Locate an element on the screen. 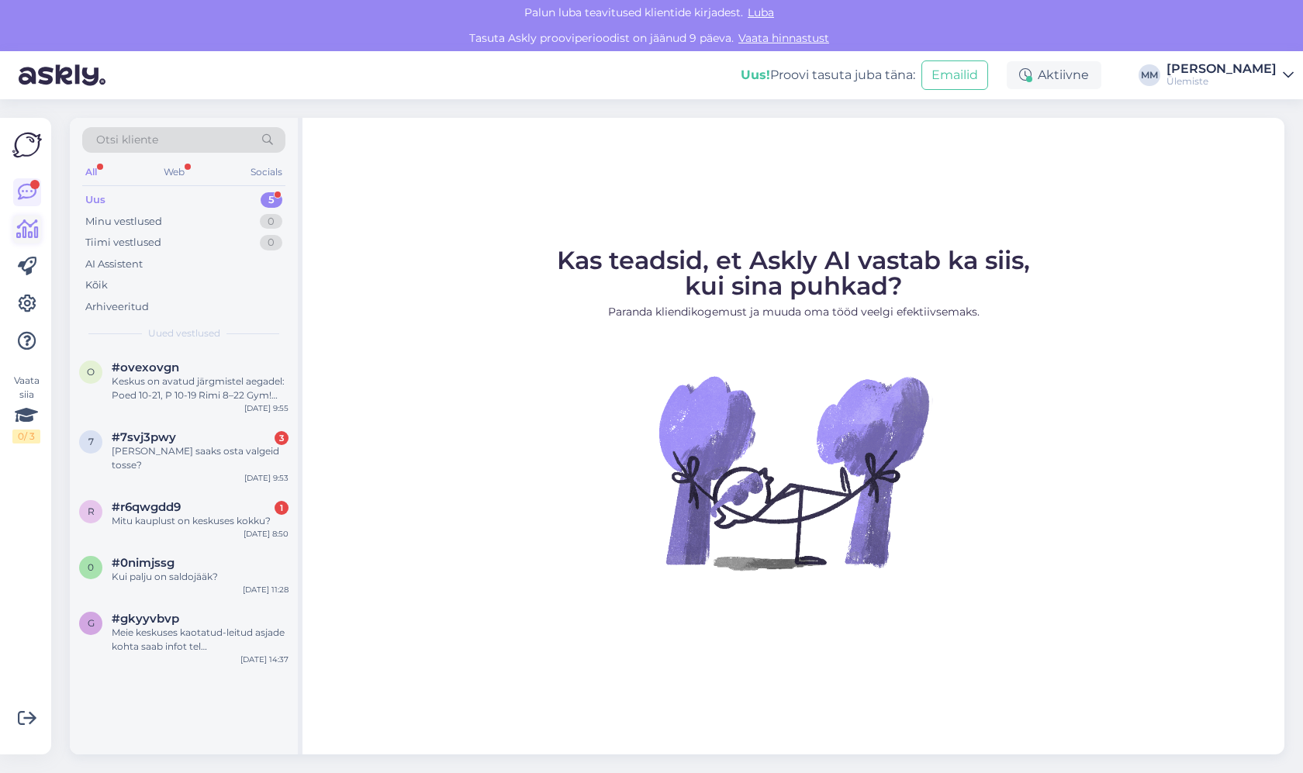 The height and width of the screenshot is (773, 1303). span: 7 is located at coordinates (91, 441).